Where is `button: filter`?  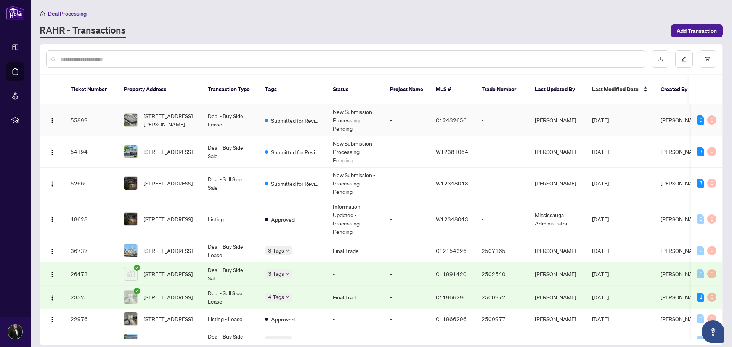
button: filter is located at coordinates (707, 59).